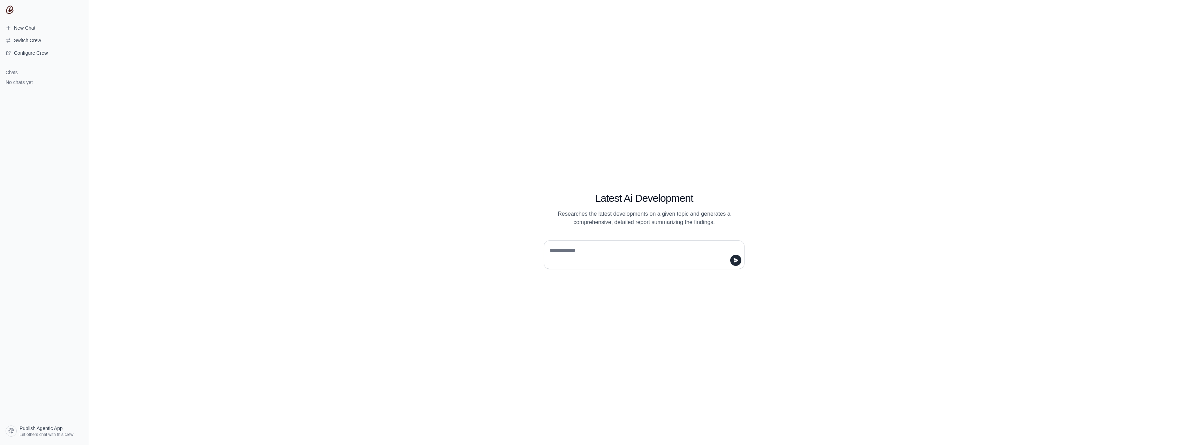  Describe the element at coordinates (28, 40) in the screenshot. I see `span: Switch Crew` at that location.